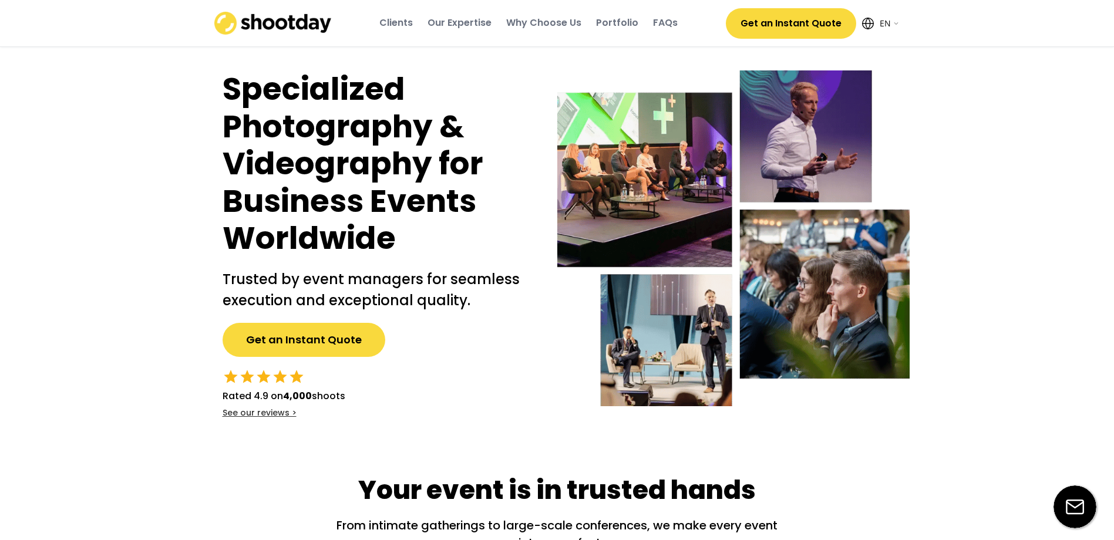 The image size is (1114, 540). Describe the element at coordinates (273, 23) in the screenshot. I see `img: shootday_logo.png` at that location.